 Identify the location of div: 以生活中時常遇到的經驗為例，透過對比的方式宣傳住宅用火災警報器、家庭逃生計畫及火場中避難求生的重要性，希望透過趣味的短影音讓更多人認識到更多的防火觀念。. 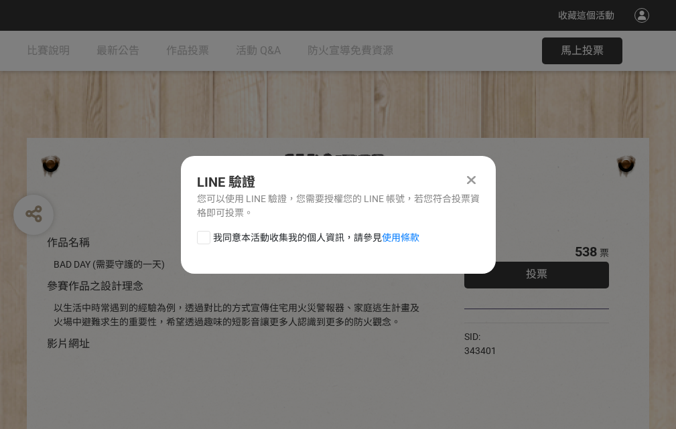
(238, 316).